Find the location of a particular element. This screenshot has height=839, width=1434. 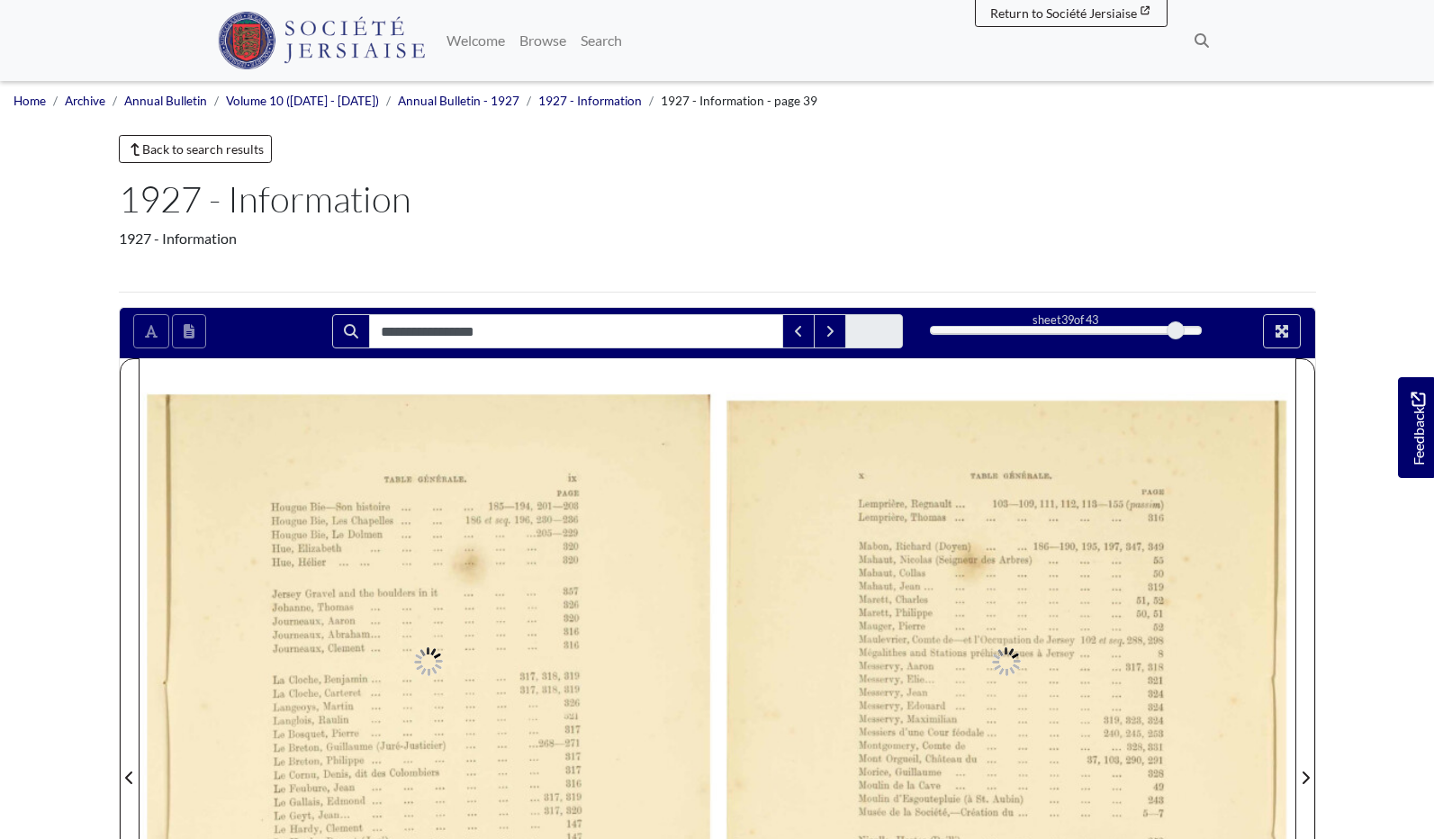

a: Would you like to provide feedback? is located at coordinates (1416, 428).